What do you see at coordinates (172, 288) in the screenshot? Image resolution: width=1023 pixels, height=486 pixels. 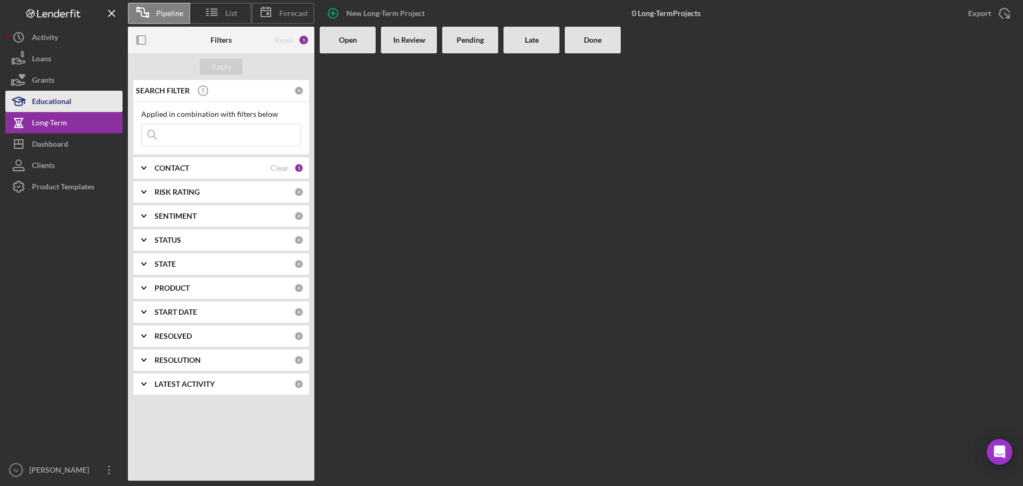 I see `b: PRODUCT` at bounding box center [172, 288].